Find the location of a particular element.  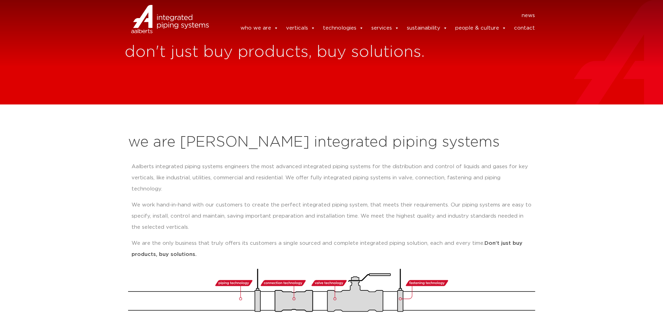

p: We work hand-in-hand with our customers to create the perfect integrated piping system, that meet... is located at coordinates (332, 216).